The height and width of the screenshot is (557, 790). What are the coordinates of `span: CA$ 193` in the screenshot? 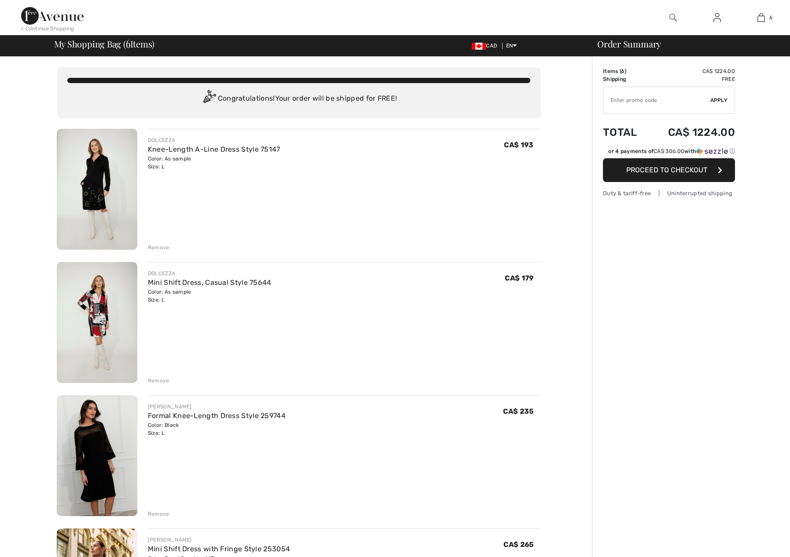 It's located at (518, 145).